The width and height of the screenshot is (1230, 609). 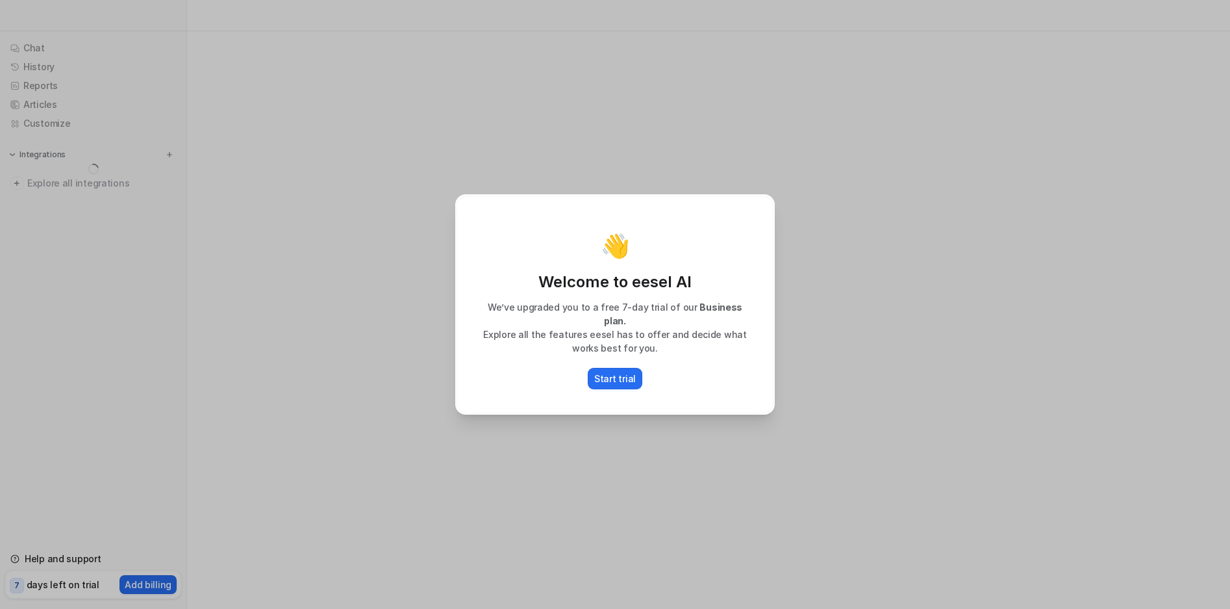 What do you see at coordinates (615, 378) in the screenshot?
I see `button: Start trial` at bounding box center [615, 378].